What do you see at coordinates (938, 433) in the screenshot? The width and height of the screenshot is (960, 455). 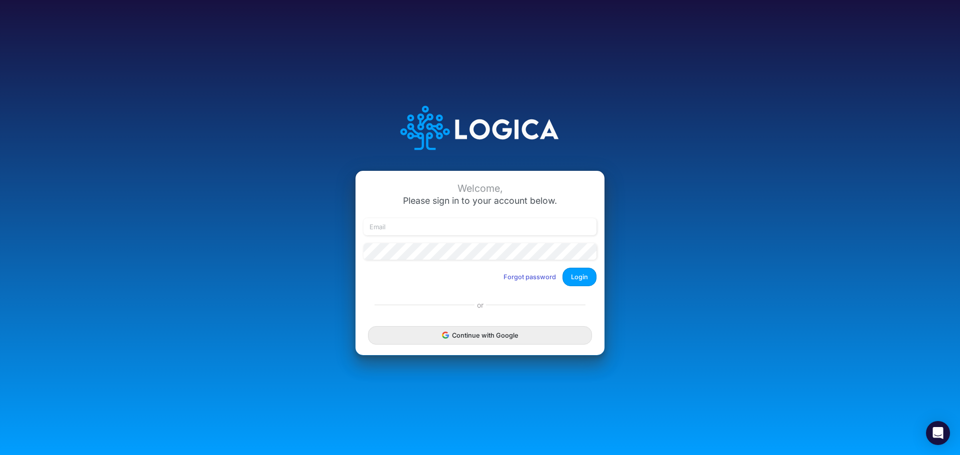 I see `div: Open Intercom Messenger` at bounding box center [938, 433].